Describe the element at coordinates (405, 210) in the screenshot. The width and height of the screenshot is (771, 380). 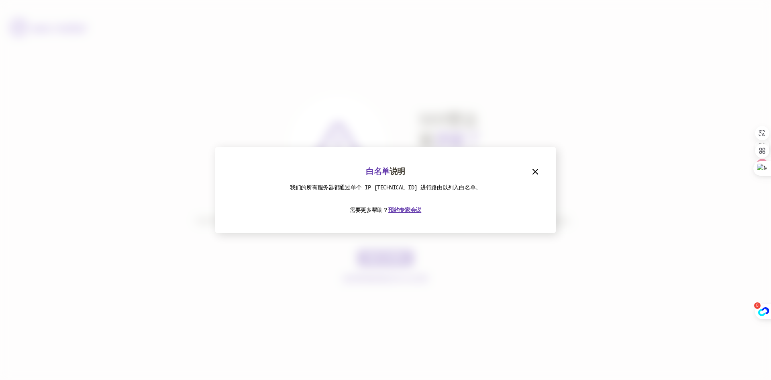
I see `a: 预约专家会议` at that location.